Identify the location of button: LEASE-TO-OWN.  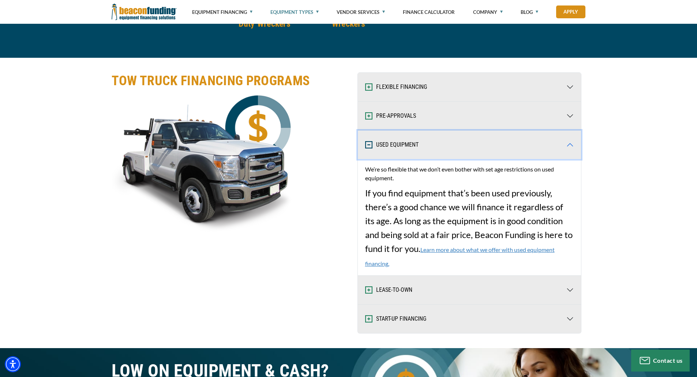
(469, 290).